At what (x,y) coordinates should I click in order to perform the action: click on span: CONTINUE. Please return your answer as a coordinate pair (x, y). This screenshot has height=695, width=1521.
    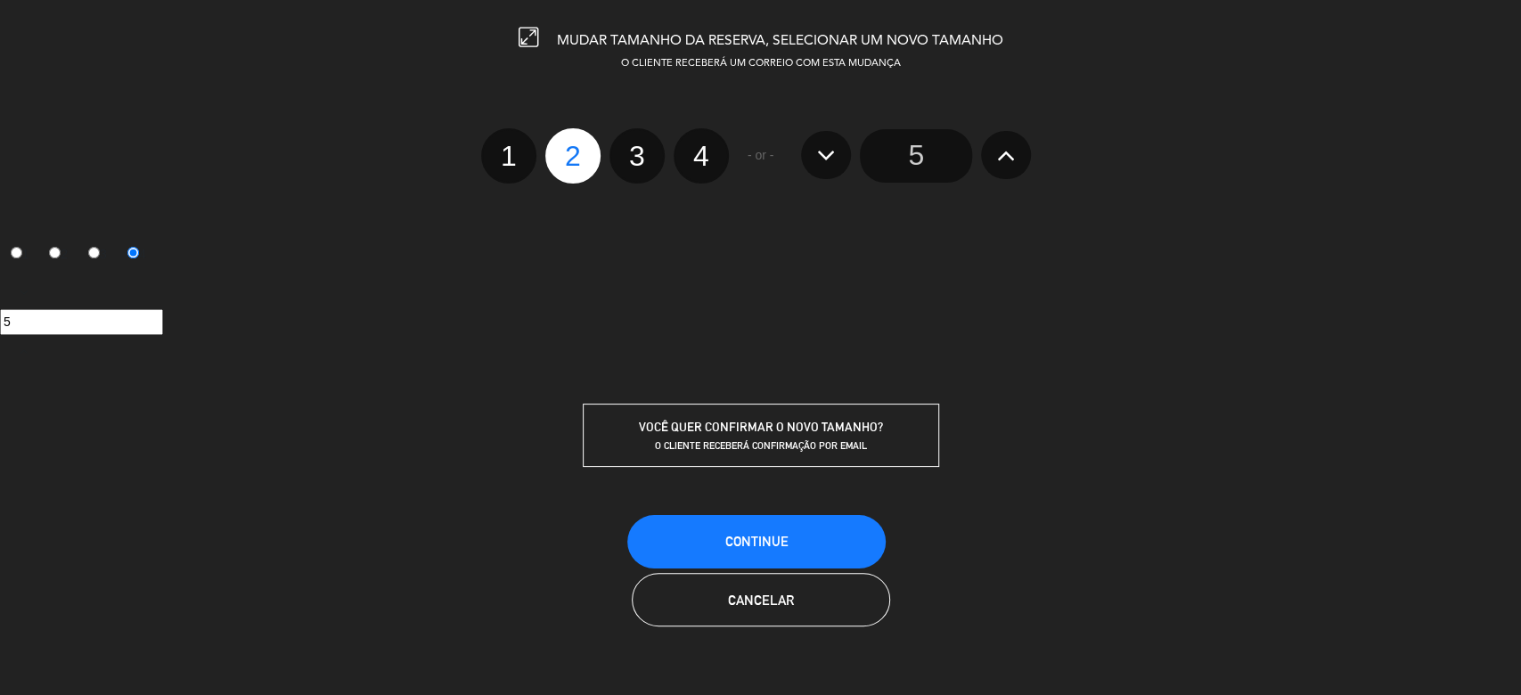
    Looking at the image, I should click on (756, 541).